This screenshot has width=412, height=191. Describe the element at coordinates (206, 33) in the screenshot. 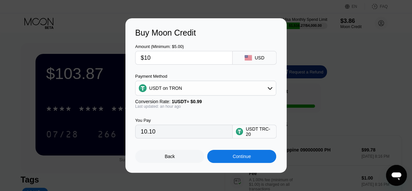

I see `div: Buy Moon Credit` at that location.